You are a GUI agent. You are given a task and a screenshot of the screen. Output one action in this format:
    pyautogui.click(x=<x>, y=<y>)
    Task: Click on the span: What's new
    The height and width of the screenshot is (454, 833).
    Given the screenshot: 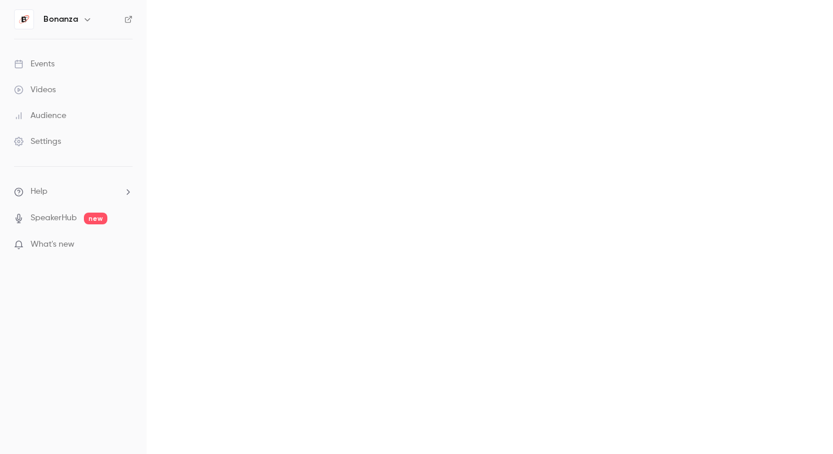 What is the action you would take?
    pyautogui.click(x=52, y=244)
    